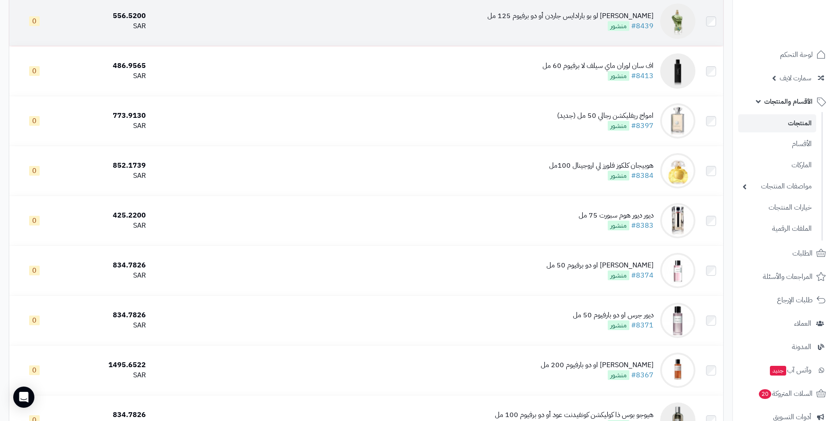 The image size is (836, 421). I want to click on a: #8397, so click(642, 126).